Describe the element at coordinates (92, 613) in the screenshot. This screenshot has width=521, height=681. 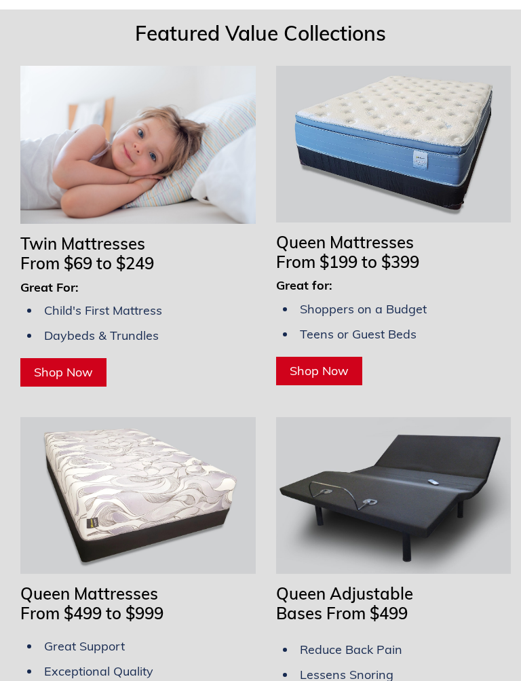
I see `span: From $499 to $999` at that location.